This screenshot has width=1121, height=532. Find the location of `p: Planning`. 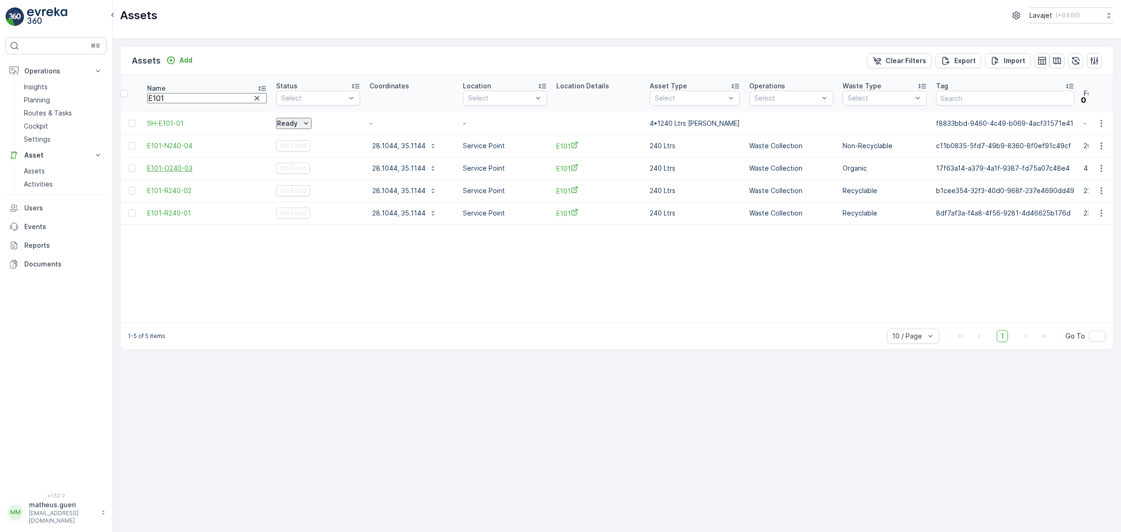

p: Planning is located at coordinates (37, 100).